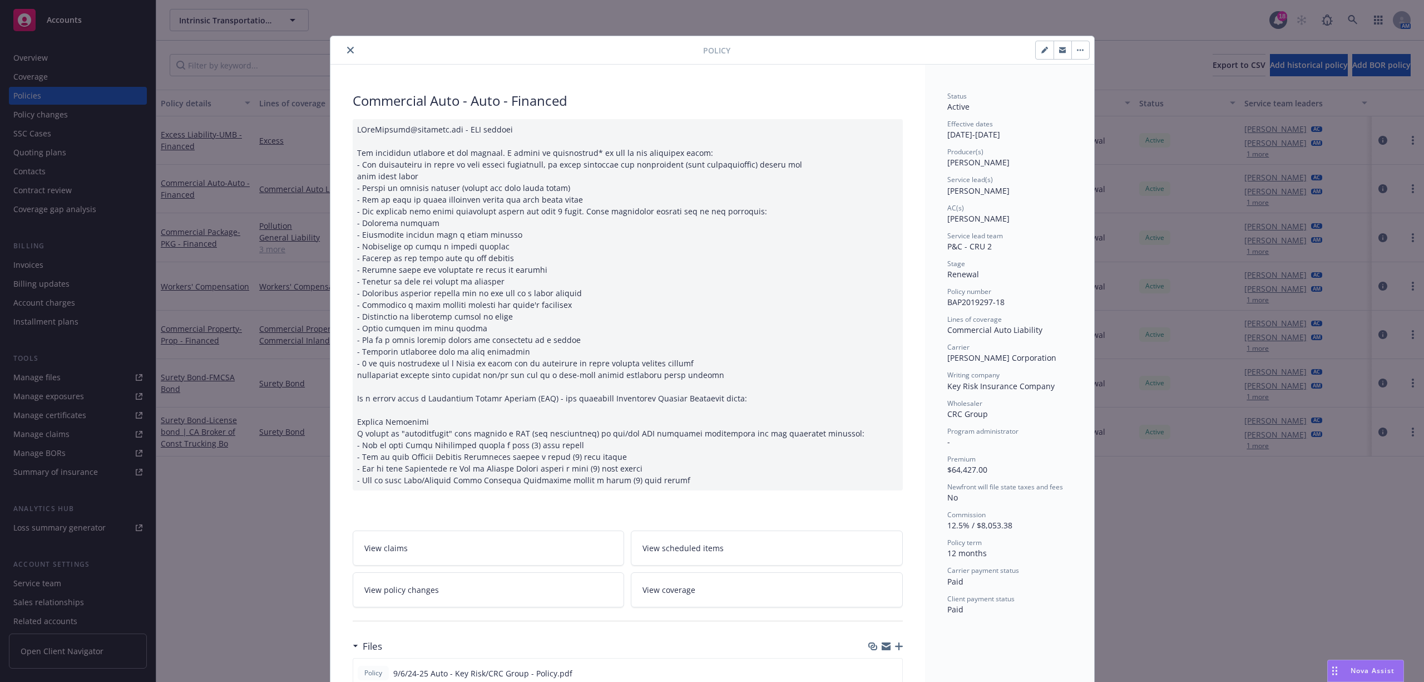 This screenshot has width=1424, height=682. What do you see at coordinates (893, 673) in the screenshot?
I see `button: preview file` at bounding box center [893, 673].